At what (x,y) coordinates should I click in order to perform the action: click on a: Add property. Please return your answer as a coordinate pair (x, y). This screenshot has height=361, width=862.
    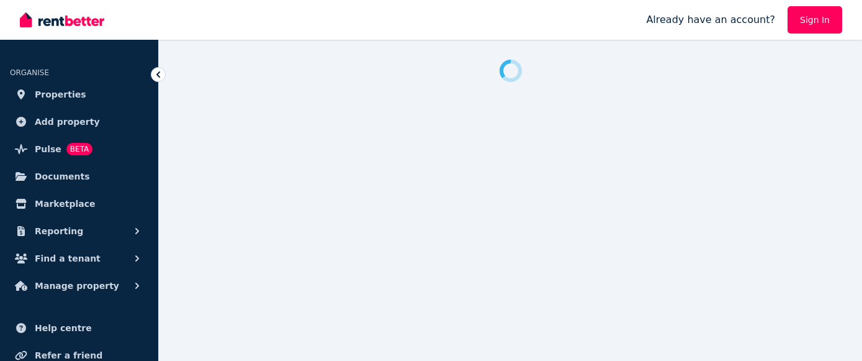
    Looking at the image, I should click on (79, 122).